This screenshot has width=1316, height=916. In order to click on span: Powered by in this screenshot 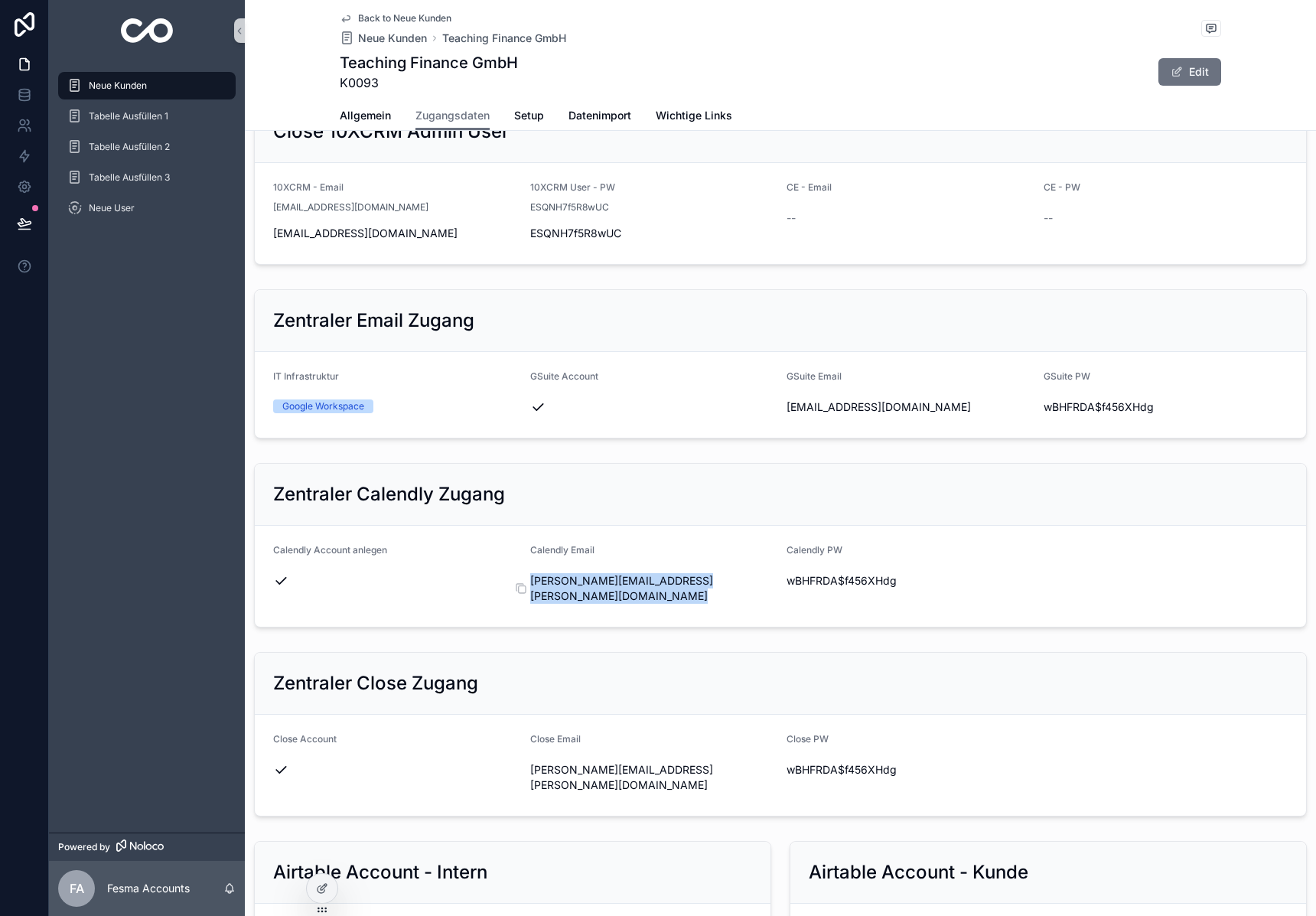, I will do `click(84, 847)`.